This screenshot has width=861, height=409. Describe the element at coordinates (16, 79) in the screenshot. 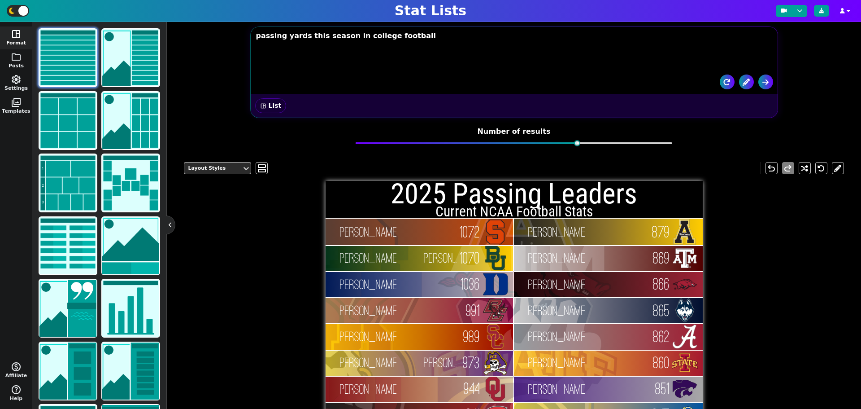

I see `span: settings` at that location.